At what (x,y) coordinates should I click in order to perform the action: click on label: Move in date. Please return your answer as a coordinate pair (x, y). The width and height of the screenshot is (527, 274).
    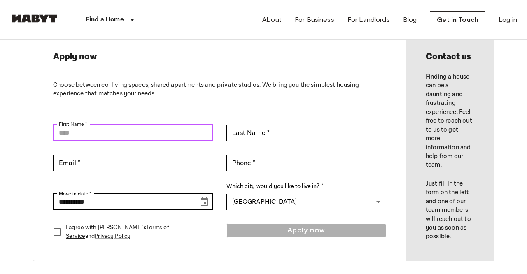
    Looking at the image, I should click on (75, 194).